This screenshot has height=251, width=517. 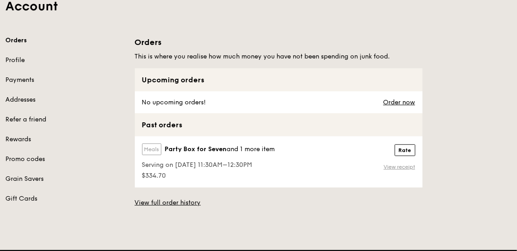 What do you see at coordinates (65, 100) in the screenshot?
I see `a: Addresses` at bounding box center [65, 100].